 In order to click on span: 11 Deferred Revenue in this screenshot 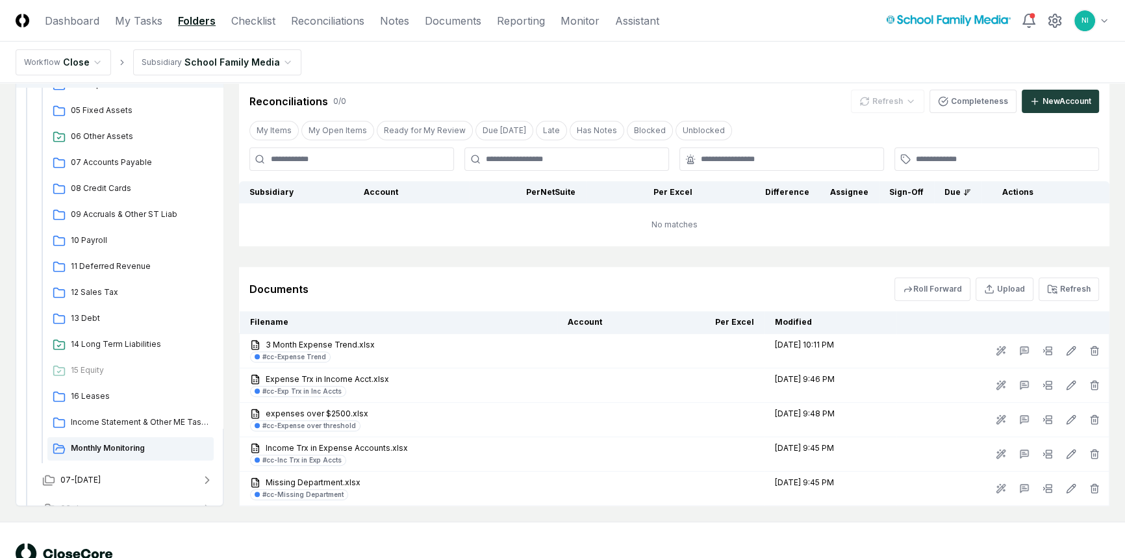, I will do `click(140, 266)`.